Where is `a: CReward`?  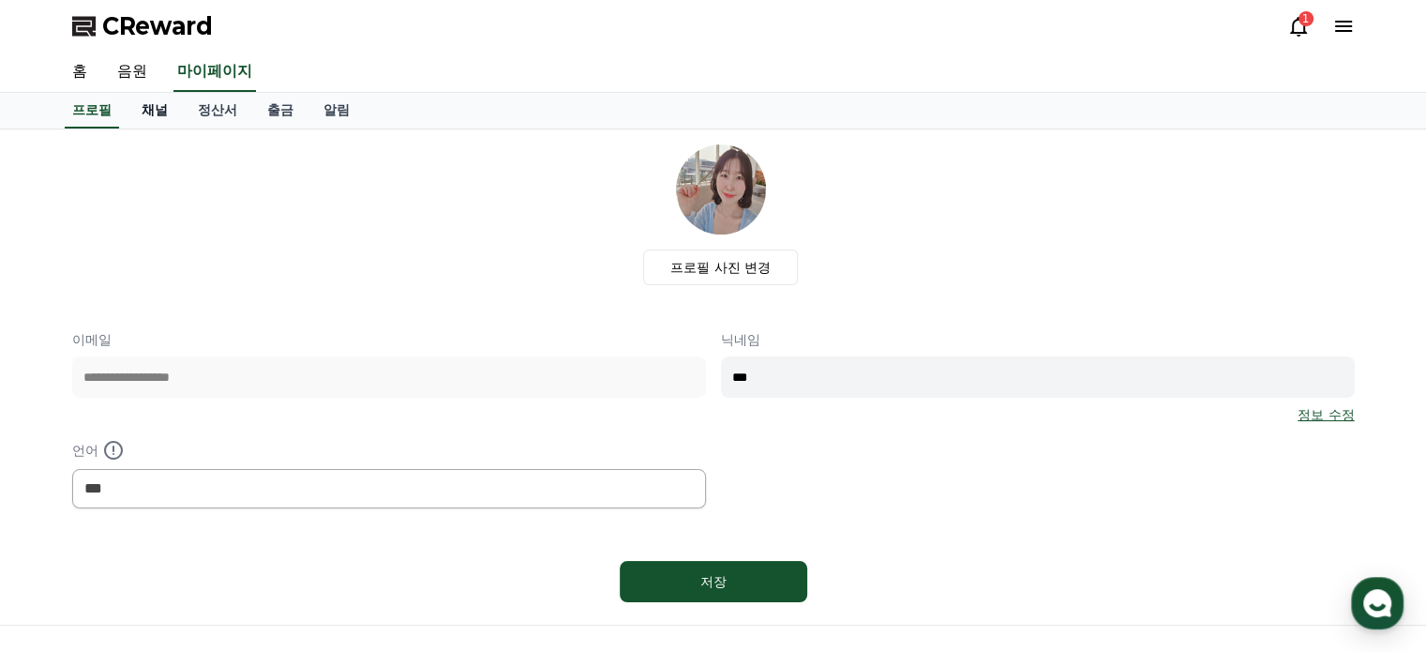
a: CReward is located at coordinates (143, 26).